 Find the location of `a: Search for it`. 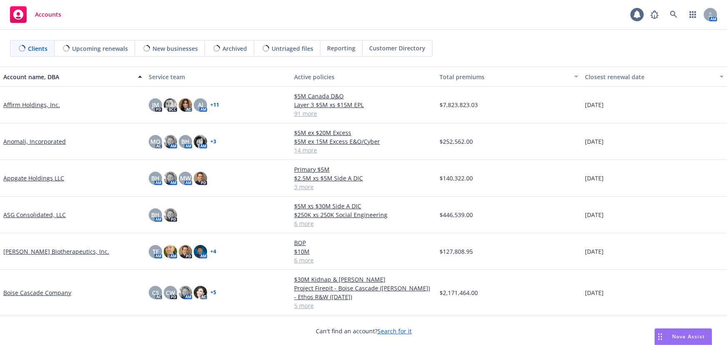

a: Search for it is located at coordinates (394, 331).